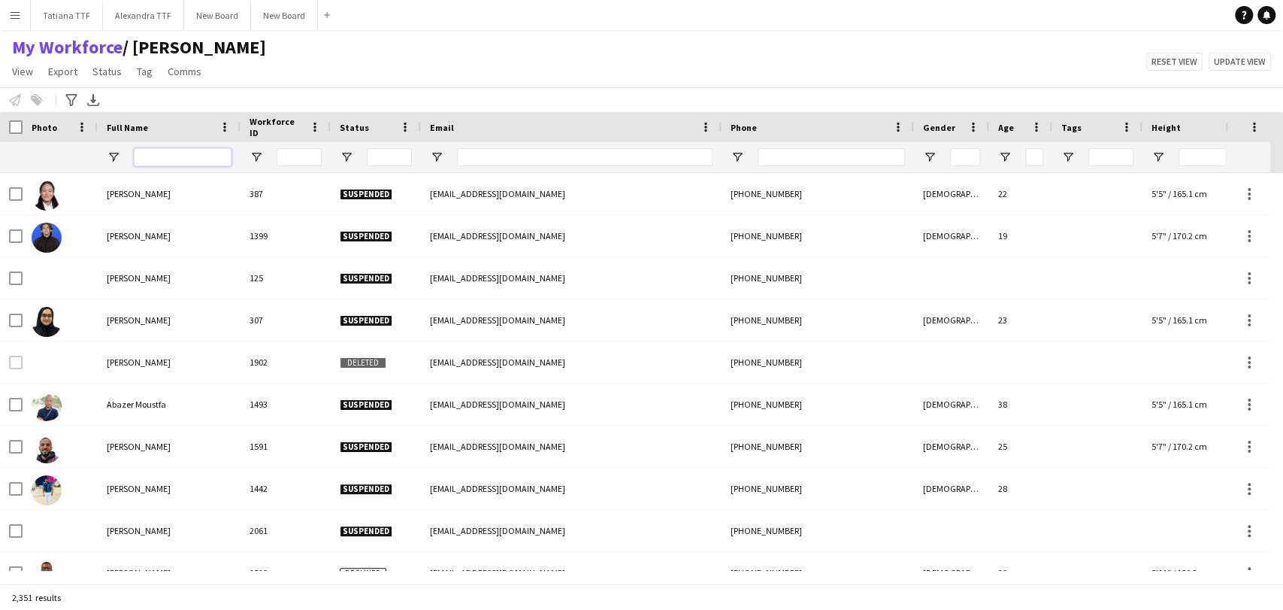 The height and width of the screenshot is (610, 1283). What do you see at coordinates (1166, 127) in the screenshot?
I see `span: Height` at bounding box center [1166, 127].